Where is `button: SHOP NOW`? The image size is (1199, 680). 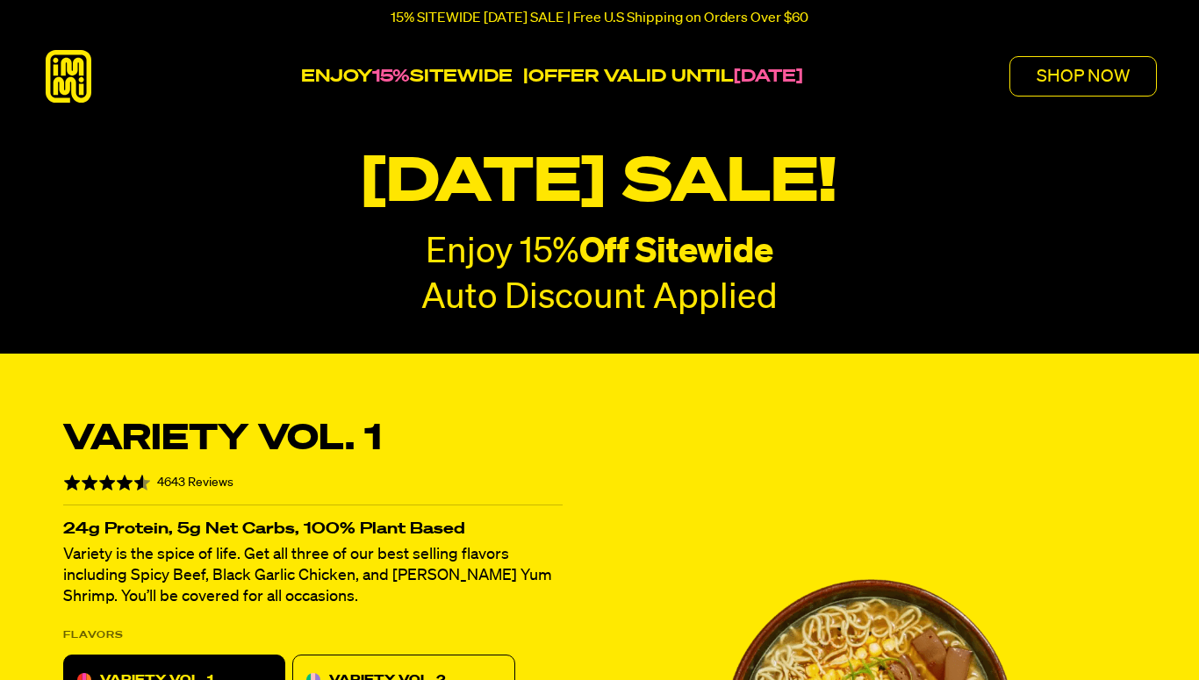
button: SHOP NOW is located at coordinates (1083, 76).